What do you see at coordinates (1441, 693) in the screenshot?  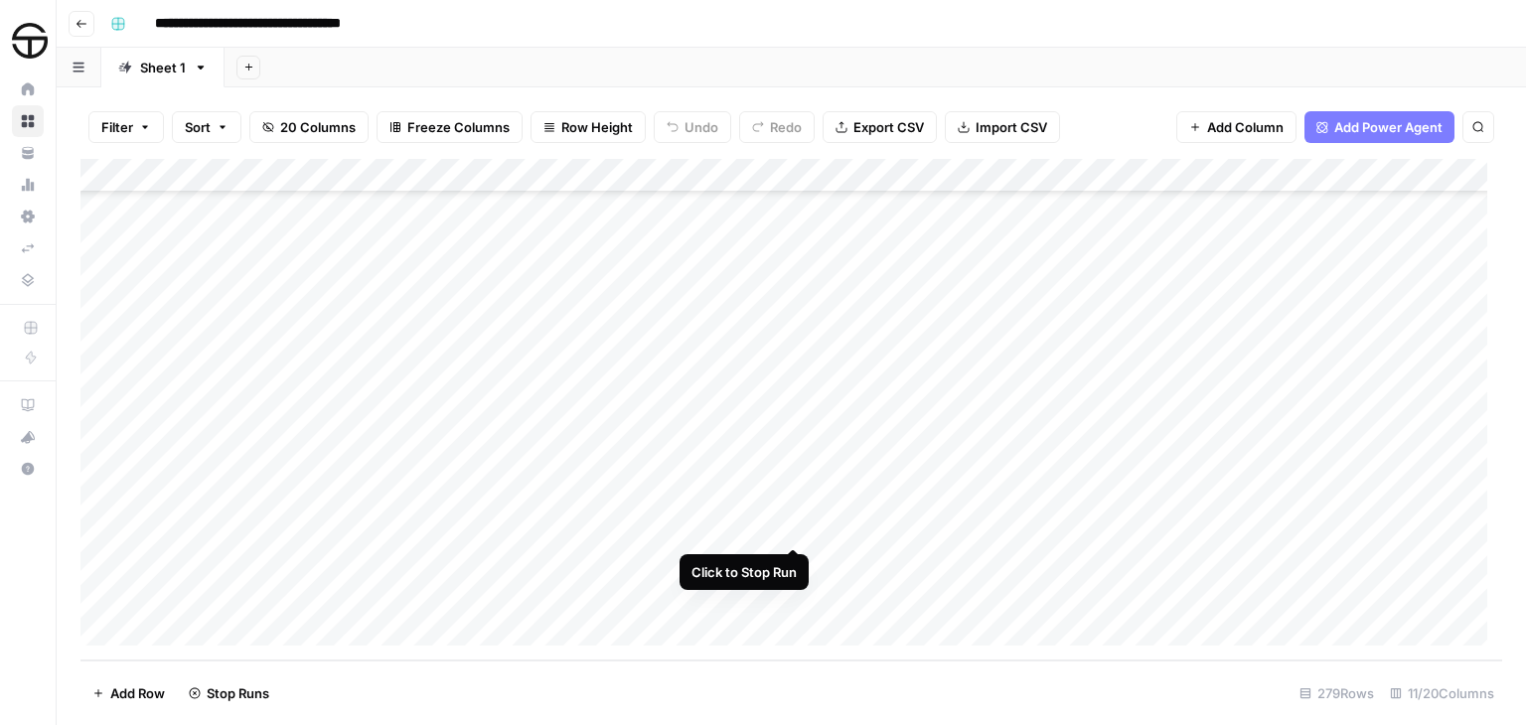 I see `div: 11/20 Columns` at bounding box center [1441, 693].